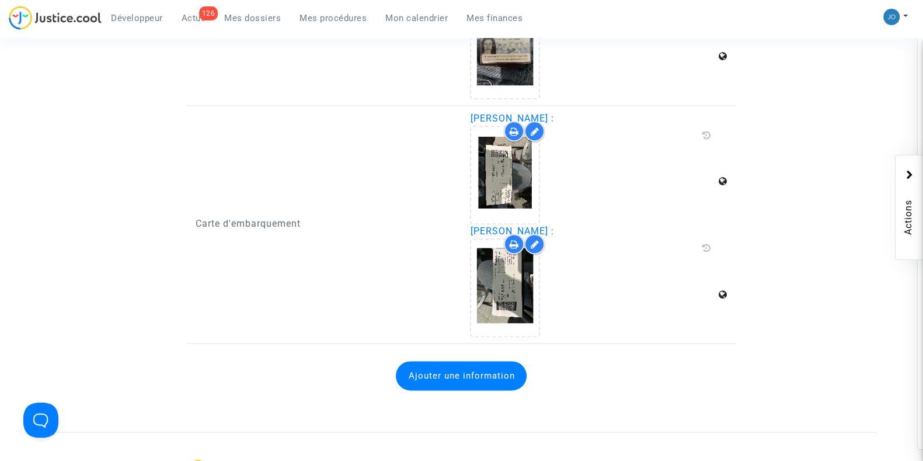  Describe the element at coordinates (333, 18) in the screenshot. I see `a: Mes procédures` at that location.